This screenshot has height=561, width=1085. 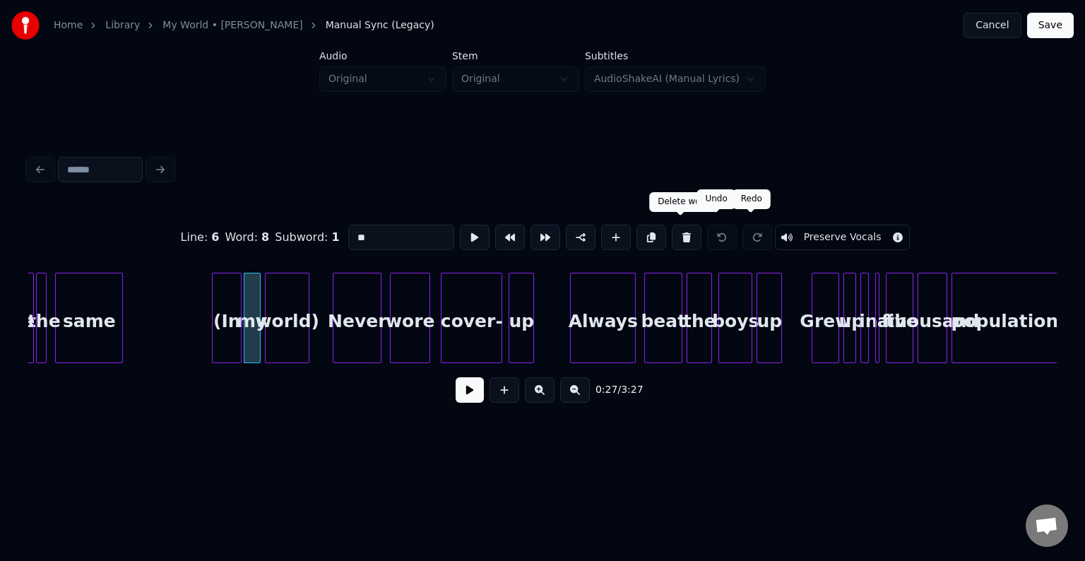 I want to click on span: 8, so click(x=265, y=237).